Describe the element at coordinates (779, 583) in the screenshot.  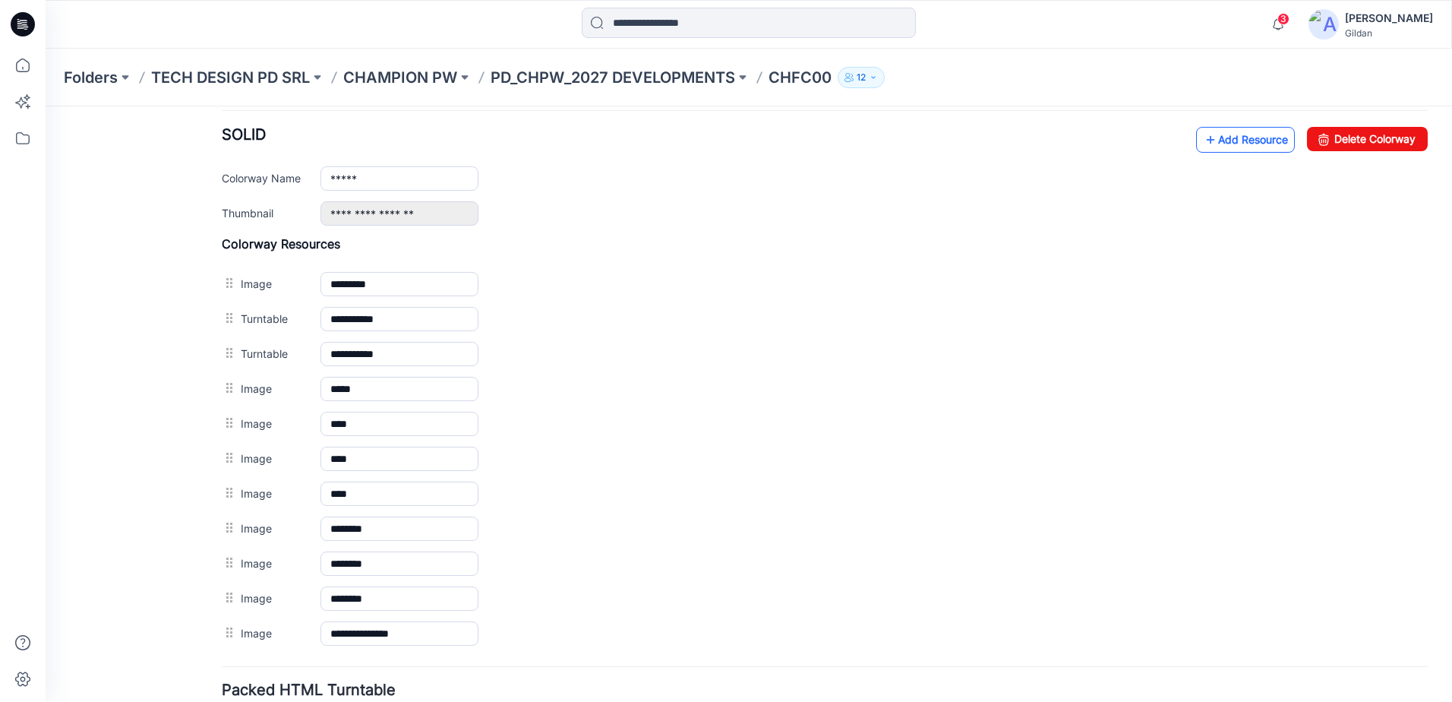
I see `h4: Packed HTML Turntable` at that location.